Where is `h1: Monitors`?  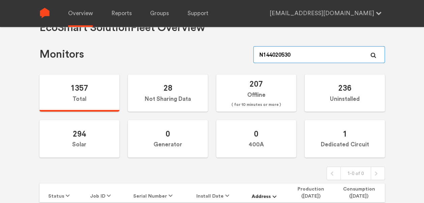
h1: Monitors is located at coordinates (62, 54).